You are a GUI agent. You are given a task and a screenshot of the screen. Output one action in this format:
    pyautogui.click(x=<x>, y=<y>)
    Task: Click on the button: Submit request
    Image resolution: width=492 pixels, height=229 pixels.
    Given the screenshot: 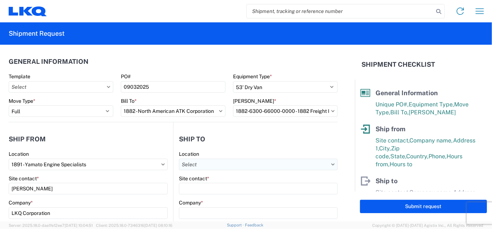 What is the action you would take?
    pyautogui.click(x=423, y=206)
    